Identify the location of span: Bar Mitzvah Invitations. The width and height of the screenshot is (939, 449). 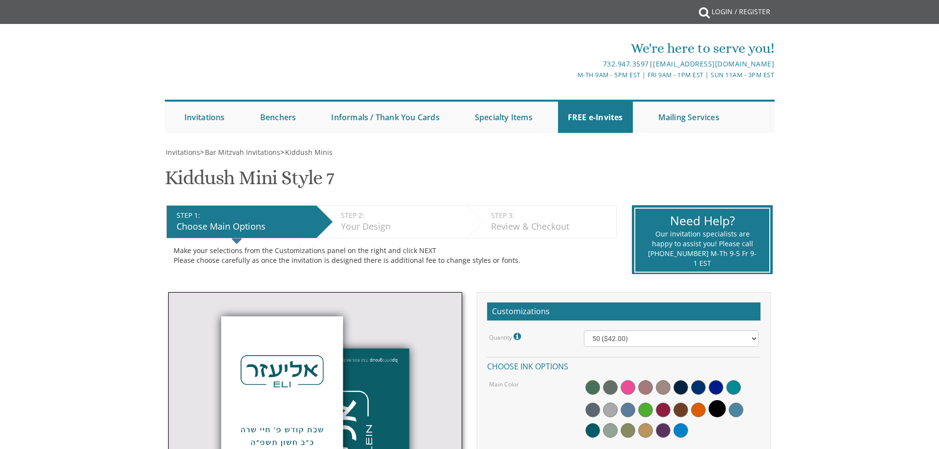
(242, 152).